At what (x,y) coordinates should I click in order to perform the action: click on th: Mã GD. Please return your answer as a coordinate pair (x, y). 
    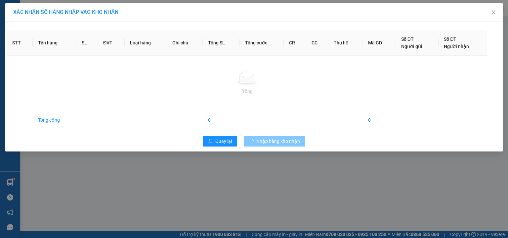
    Looking at the image, I should click on (380, 43).